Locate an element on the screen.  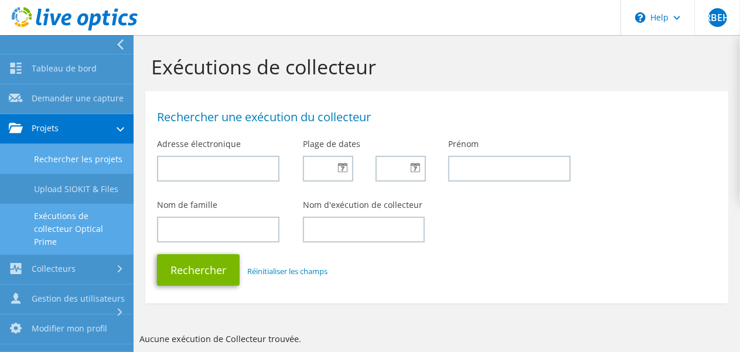
label: Nom d'exécution de collecteur is located at coordinates (363, 205).